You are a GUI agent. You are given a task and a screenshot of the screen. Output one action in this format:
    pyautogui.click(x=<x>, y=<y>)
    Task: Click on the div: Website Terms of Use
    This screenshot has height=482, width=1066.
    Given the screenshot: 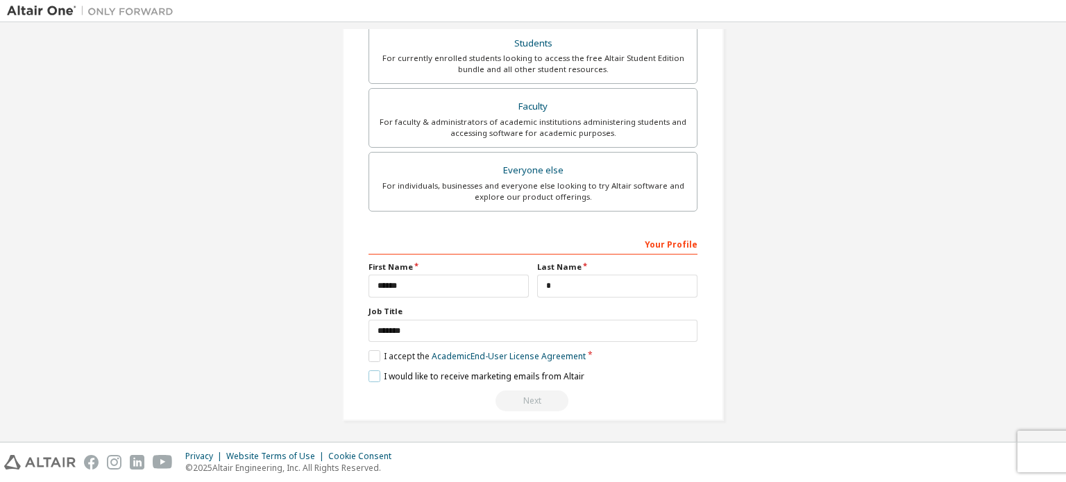 What is the action you would take?
    pyautogui.click(x=277, y=457)
    